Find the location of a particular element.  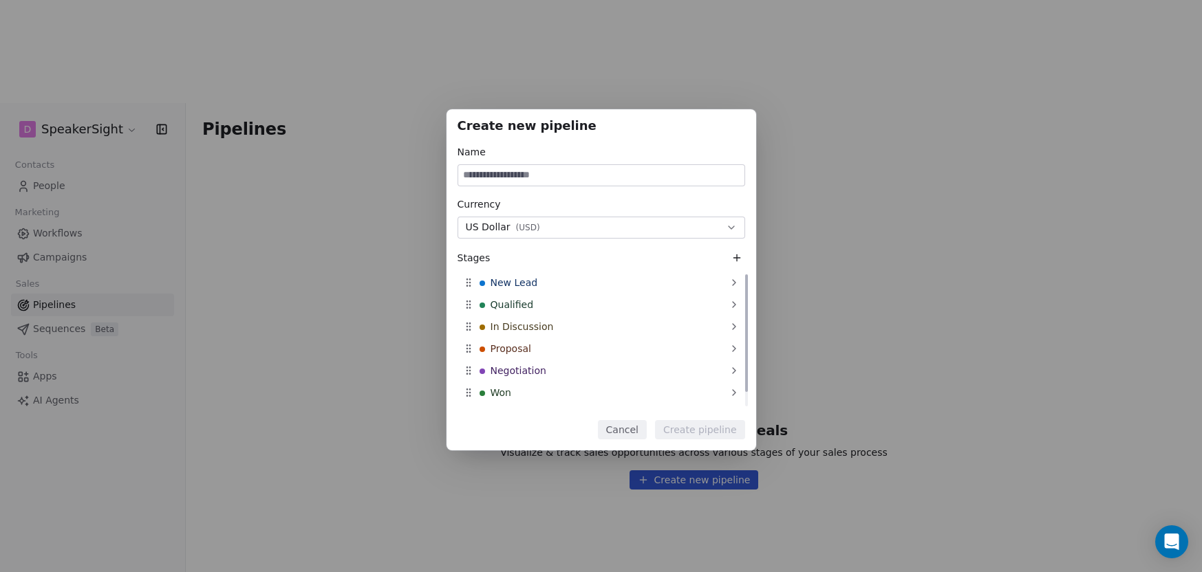

span: Qualified is located at coordinates (512, 305).